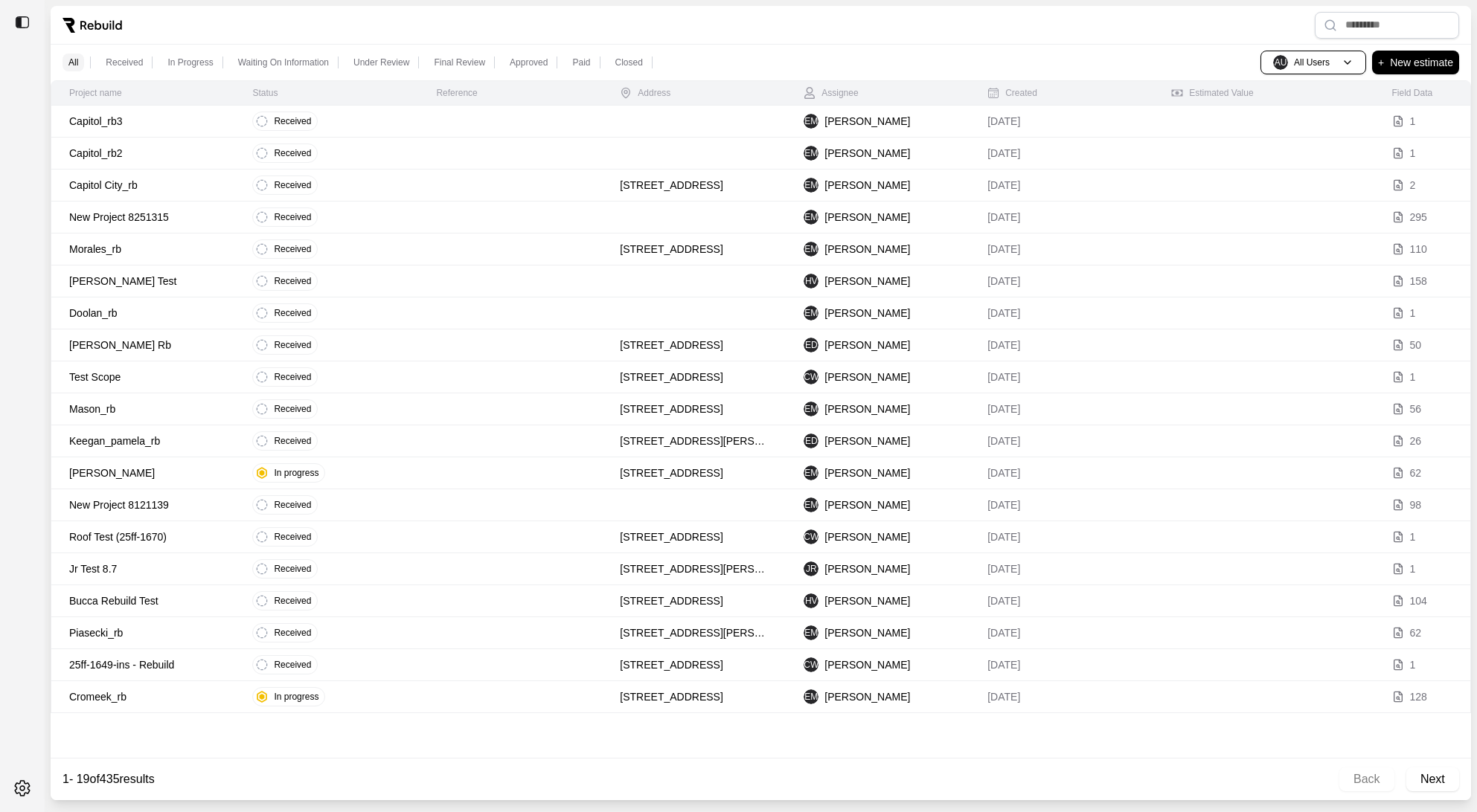 The height and width of the screenshot is (812, 1477). Describe the element at coordinates (1416, 409) in the screenshot. I see `p: 56` at that location.